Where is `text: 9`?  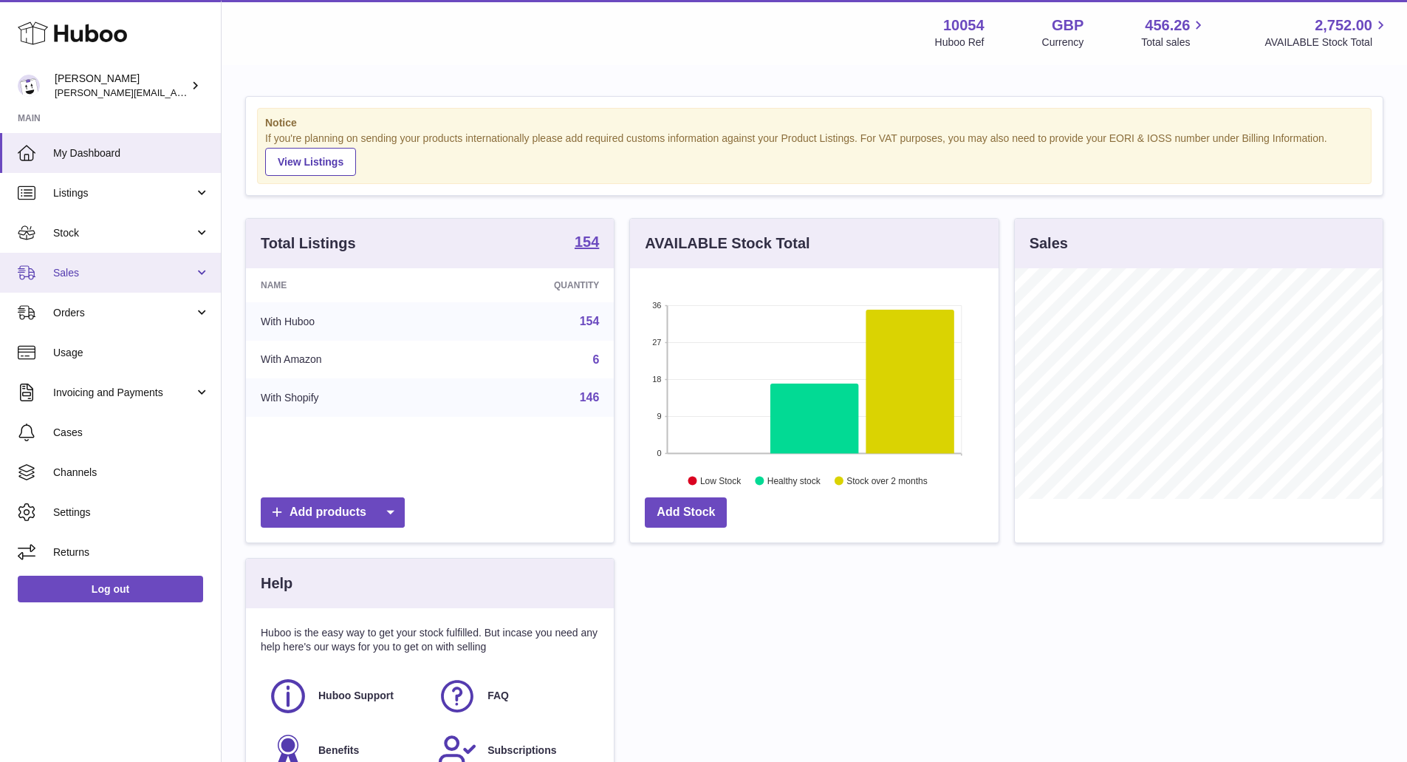 text: 9 is located at coordinates (660, 416).